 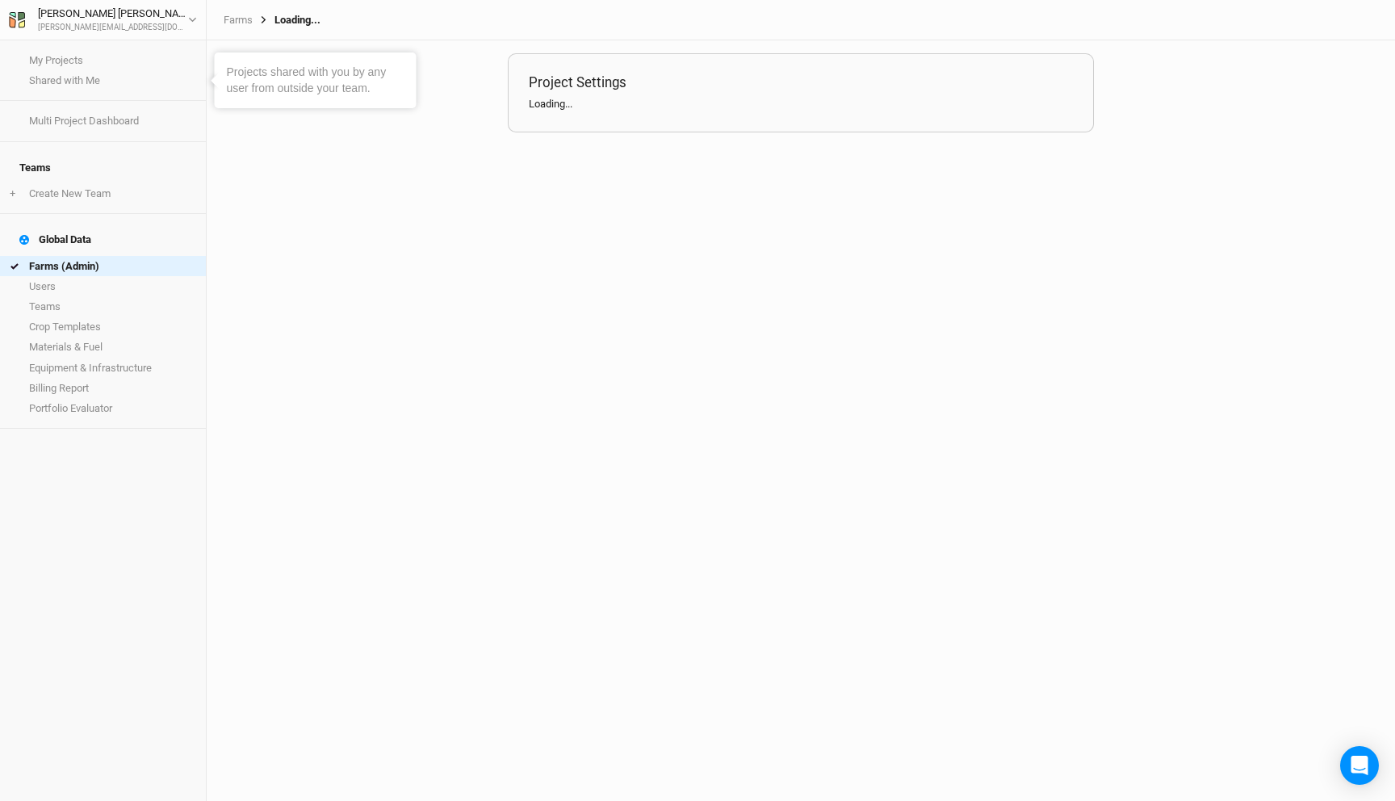 What do you see at coordinates (55, 240) in the screenshot?
I see `div: Global Data` at bounding box center [55, 240].